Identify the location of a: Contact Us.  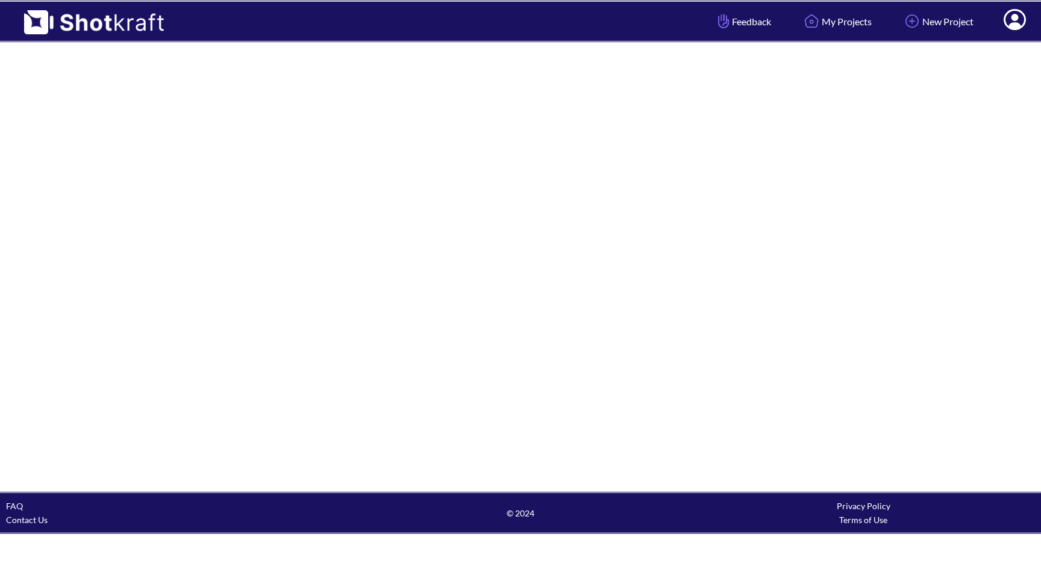
(26, 520).